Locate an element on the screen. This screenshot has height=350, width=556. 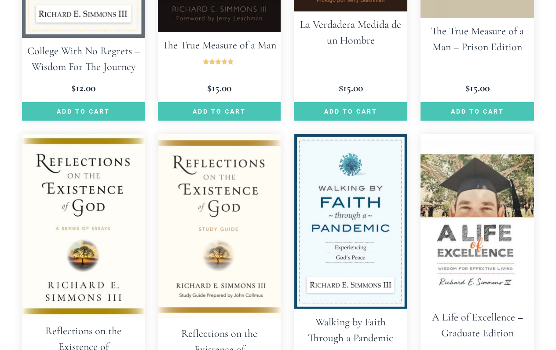
span: Rated out of 5 is located at coordinates (219, 72).